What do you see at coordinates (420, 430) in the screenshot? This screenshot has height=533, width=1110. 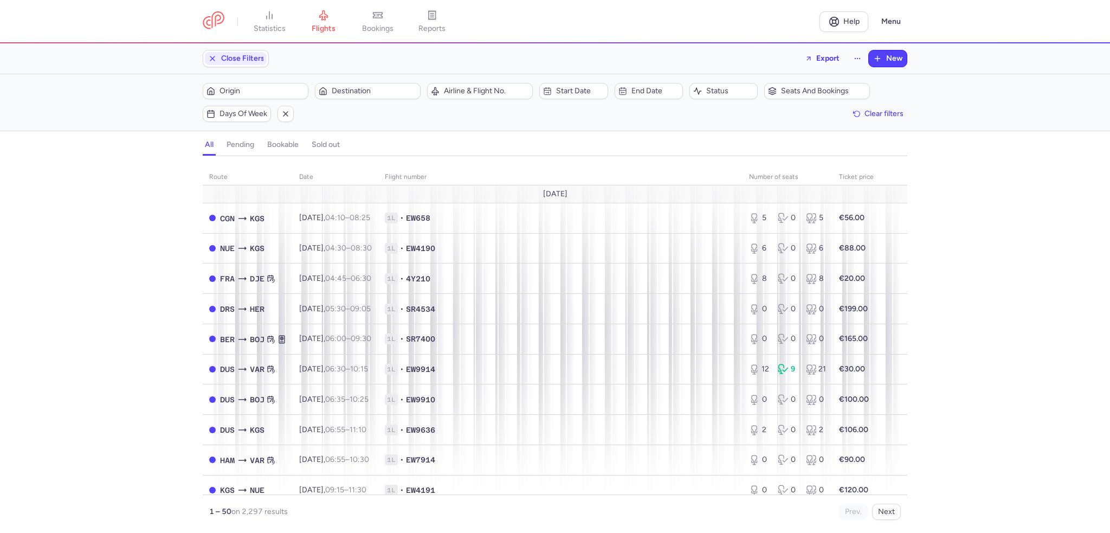 I see `span: EW9636` at bounding box center [420, 430].